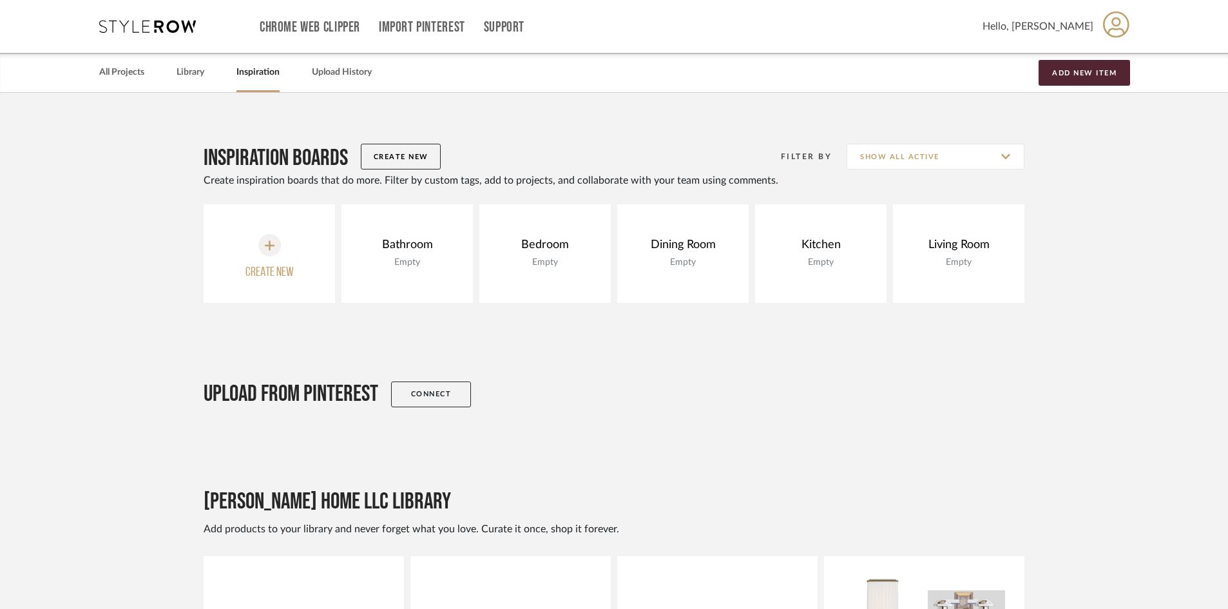 The image size is (1228, 609). Describe the element at coordinates (401, 157) in the screenshot. I see `button: Create New` at that location.